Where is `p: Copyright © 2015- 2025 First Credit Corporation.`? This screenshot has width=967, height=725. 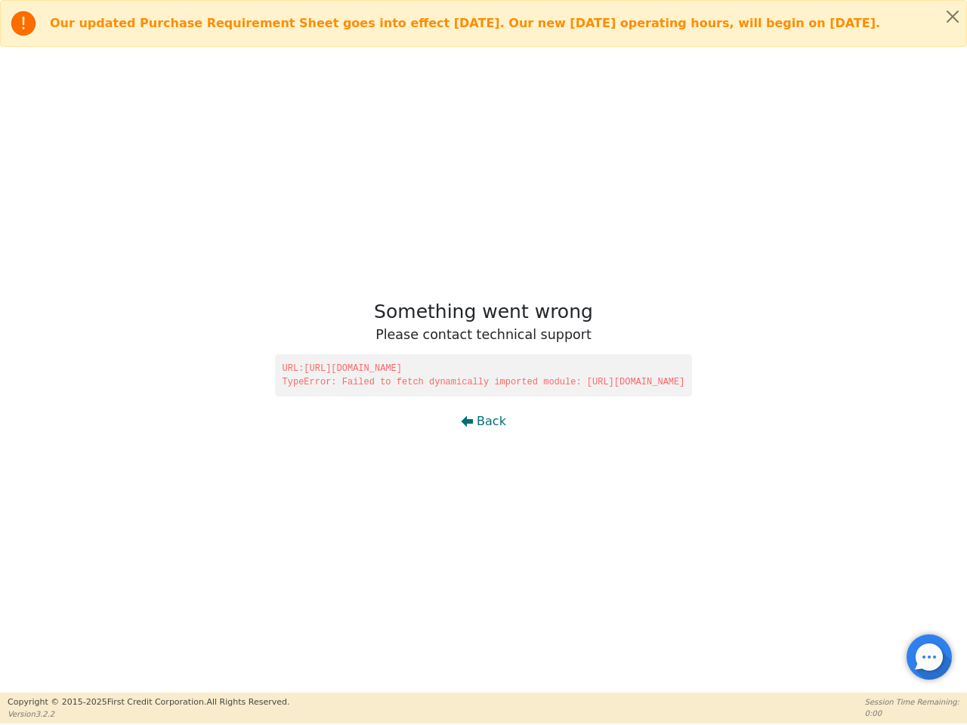
p: Copyright © 2015- 2025 First Credit Corporation. is located at coordinates (148, 702).